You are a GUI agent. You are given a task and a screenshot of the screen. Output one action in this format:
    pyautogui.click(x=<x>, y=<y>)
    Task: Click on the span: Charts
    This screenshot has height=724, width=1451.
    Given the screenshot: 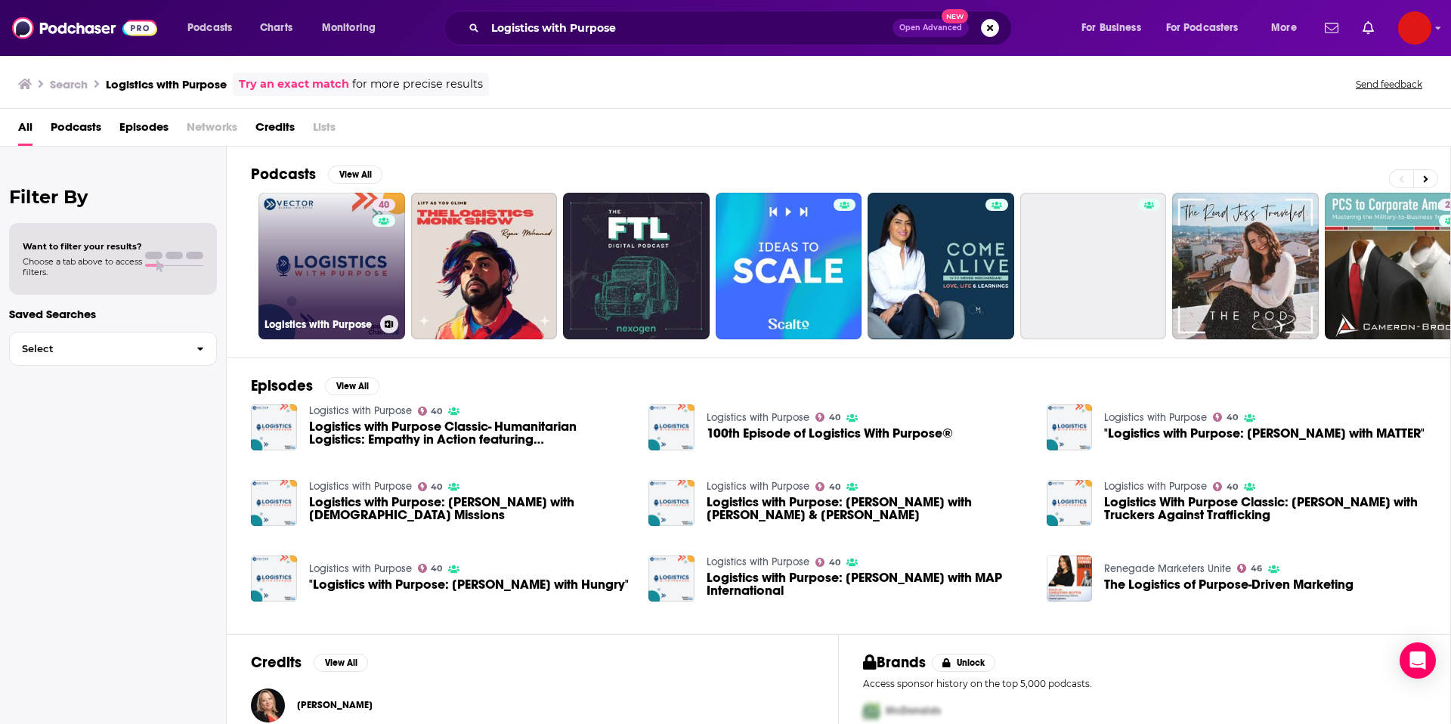 What is the action you would take?
    pyautogui.click(x=276, y=28)
    